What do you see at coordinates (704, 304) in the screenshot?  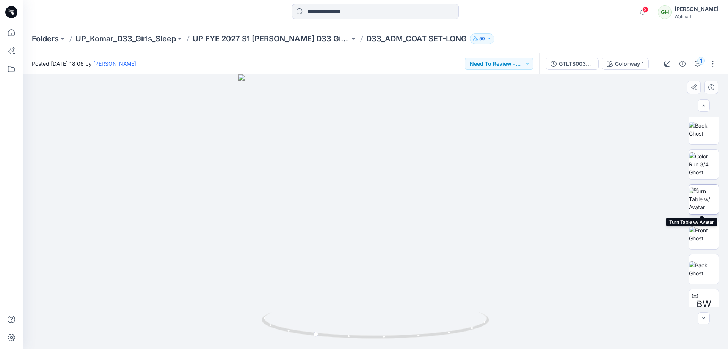 I see `span: BW` at bounding box center [704, 304].